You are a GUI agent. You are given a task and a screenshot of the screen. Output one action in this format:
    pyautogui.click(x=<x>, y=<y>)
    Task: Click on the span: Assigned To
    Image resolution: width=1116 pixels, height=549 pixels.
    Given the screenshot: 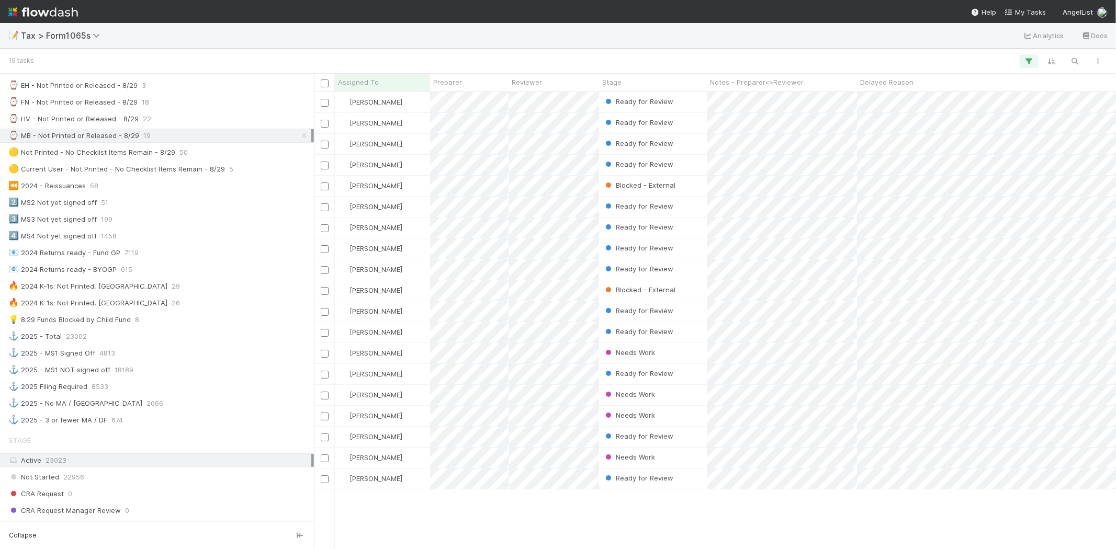 What is the action you would take?
    pyautogui.click(x=358, y=82)
    